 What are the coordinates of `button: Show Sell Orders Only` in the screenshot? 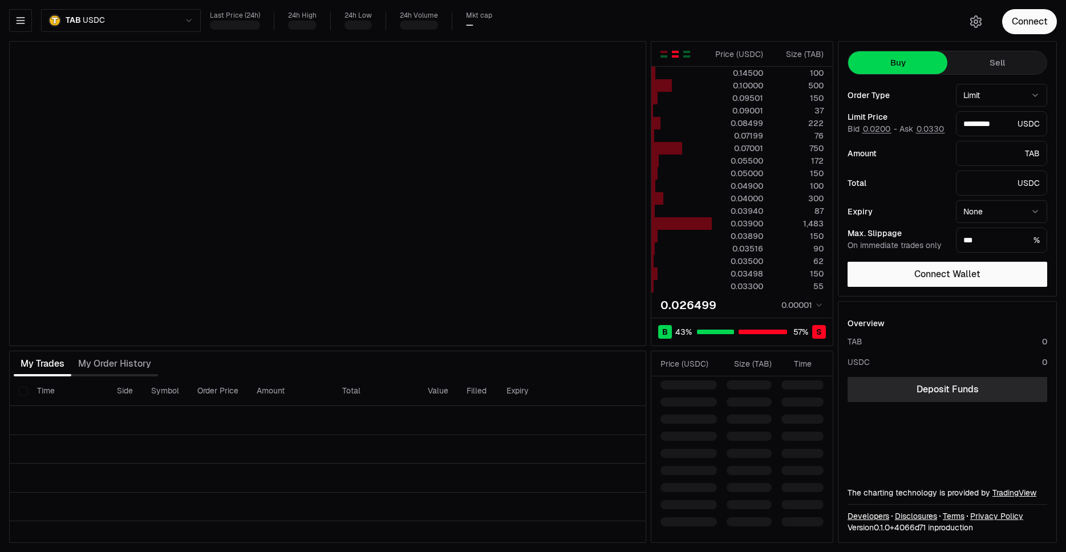 It's located at (675, 54).